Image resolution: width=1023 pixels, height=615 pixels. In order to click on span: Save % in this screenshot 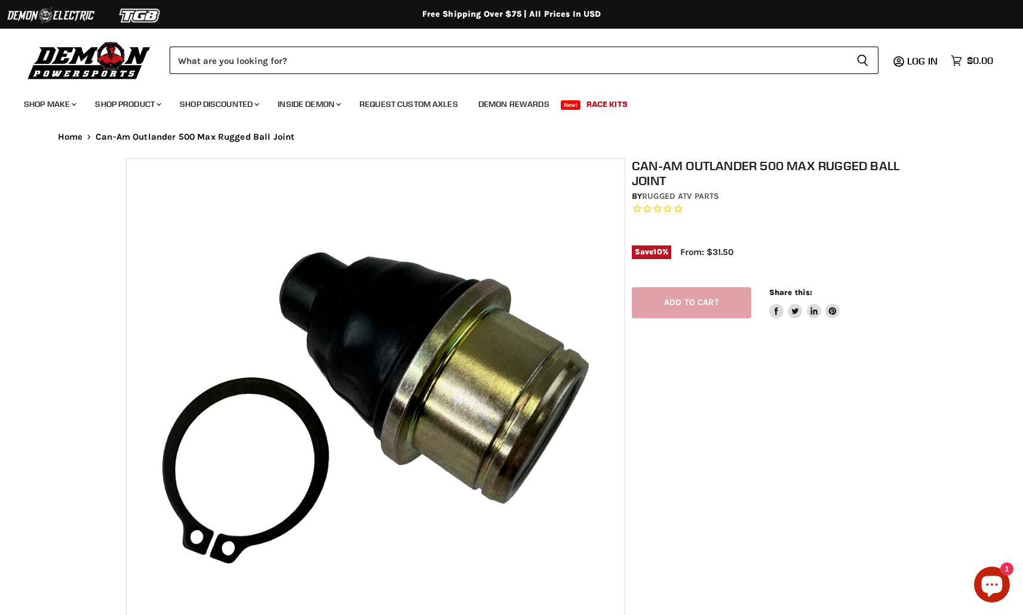, I will do `click(651, 252)`.